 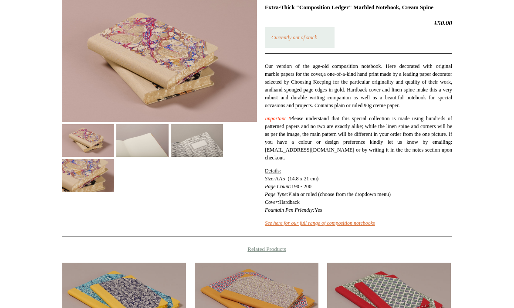 I want to click on em: Cover:, so click(x=272, y=202).